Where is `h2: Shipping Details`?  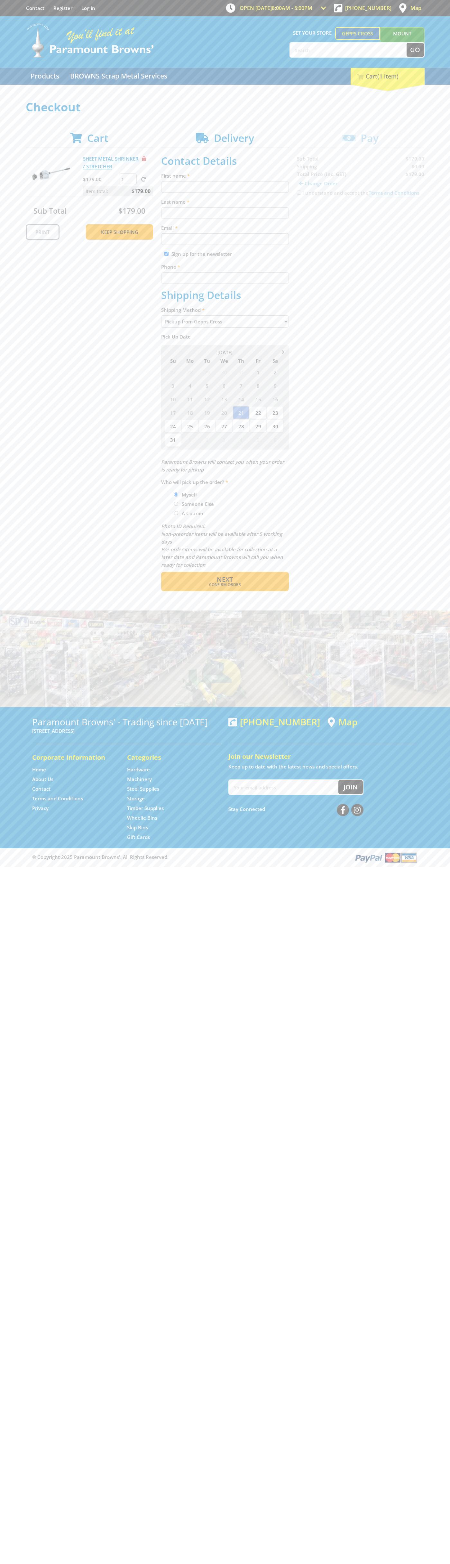
h2: Shipping Details is located at coordinates (225, 295).